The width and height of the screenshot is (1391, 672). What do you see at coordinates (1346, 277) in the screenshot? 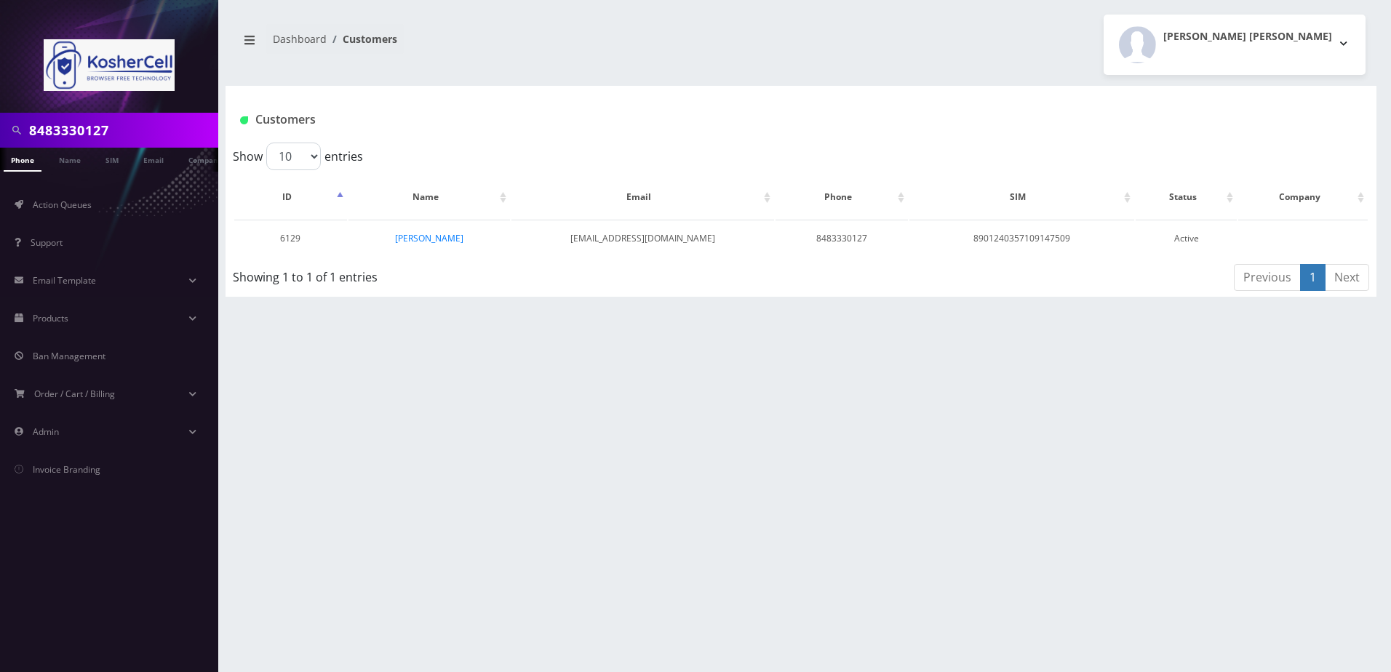
I see `a: Next` at bounding box center [1346, 277].